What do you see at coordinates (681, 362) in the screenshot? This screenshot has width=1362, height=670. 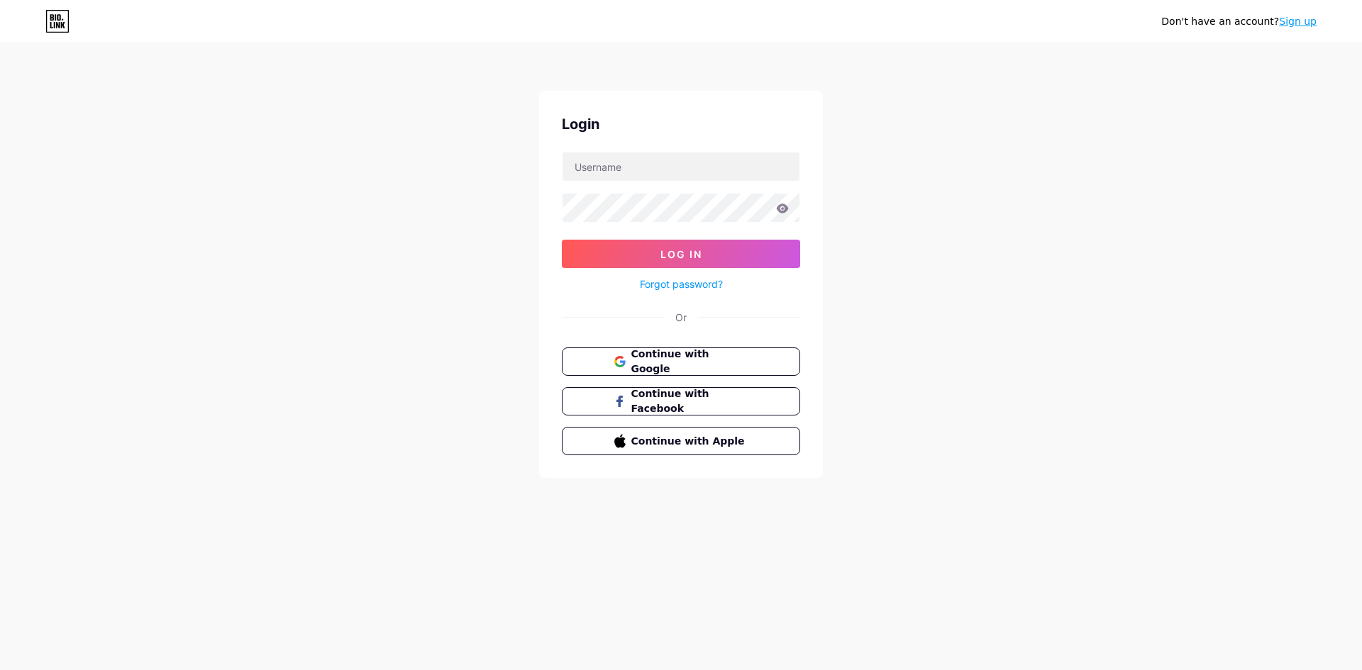 I see `button: Continue with Google` at bounding box center [681, 362].